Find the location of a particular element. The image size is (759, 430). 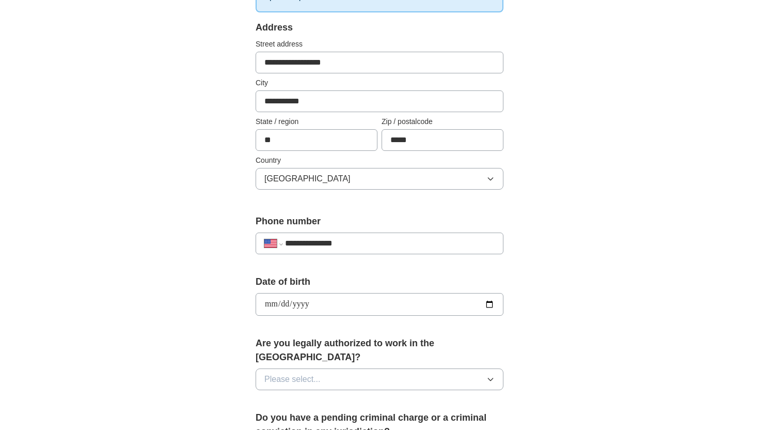

label: City is located at coordinates (379, 83).